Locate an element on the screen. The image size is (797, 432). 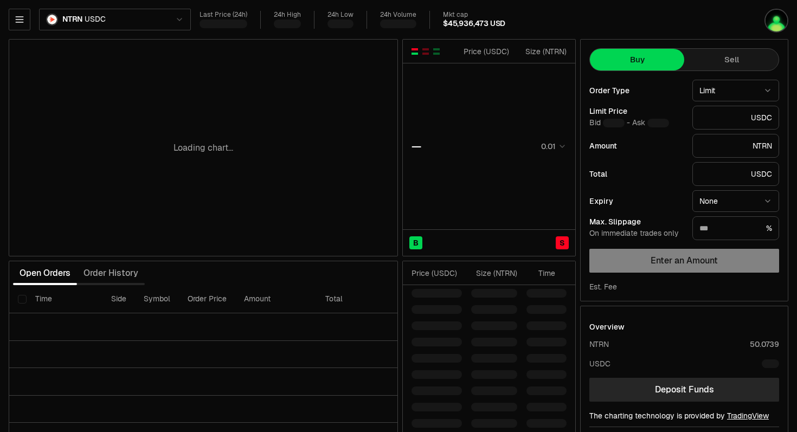
div: Amount is located at coordinates (637, 146).